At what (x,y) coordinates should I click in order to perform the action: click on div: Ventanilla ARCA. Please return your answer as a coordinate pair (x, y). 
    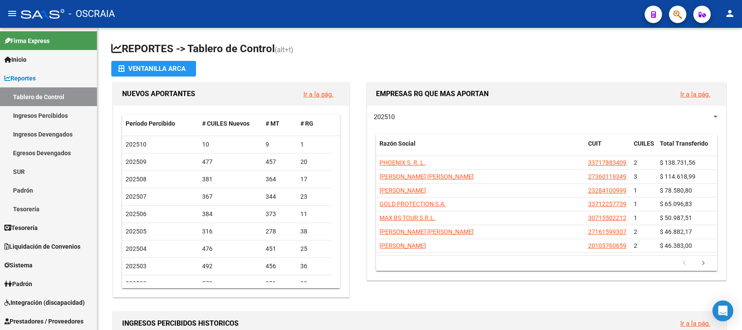
    Looking at the image, I should click on (153, 69).